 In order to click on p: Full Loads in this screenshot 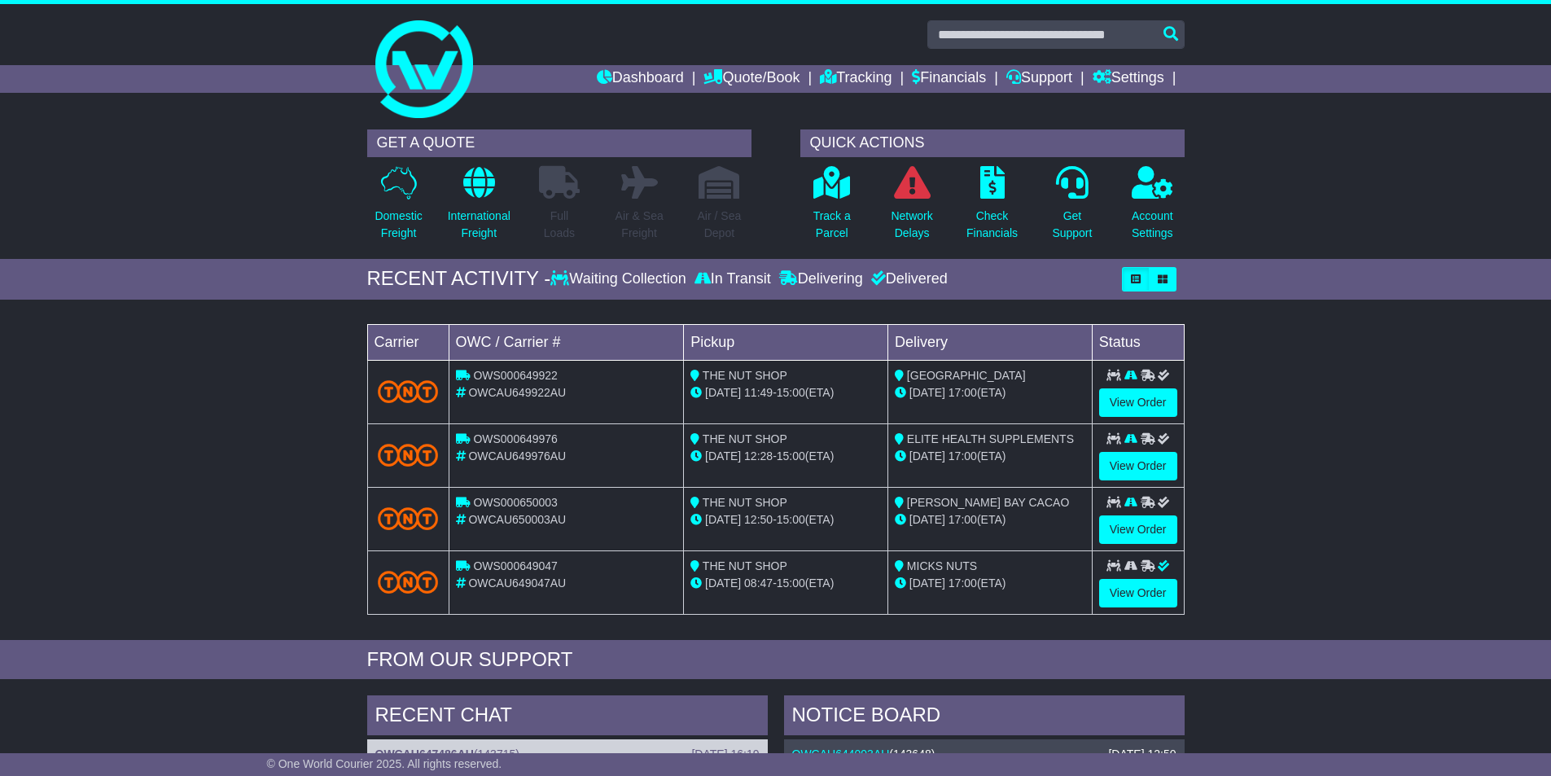, I will do `click(559, 225)`.